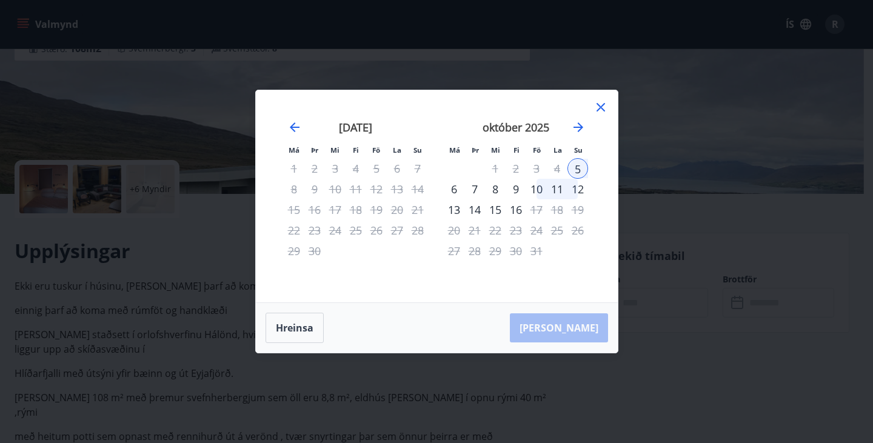 Image resolution: width=873 pixels, height=443 pixels. I want to click on td: Choose föstudagur, 10. október 2025 as your check-out date. It’s available., so click(536, 189).